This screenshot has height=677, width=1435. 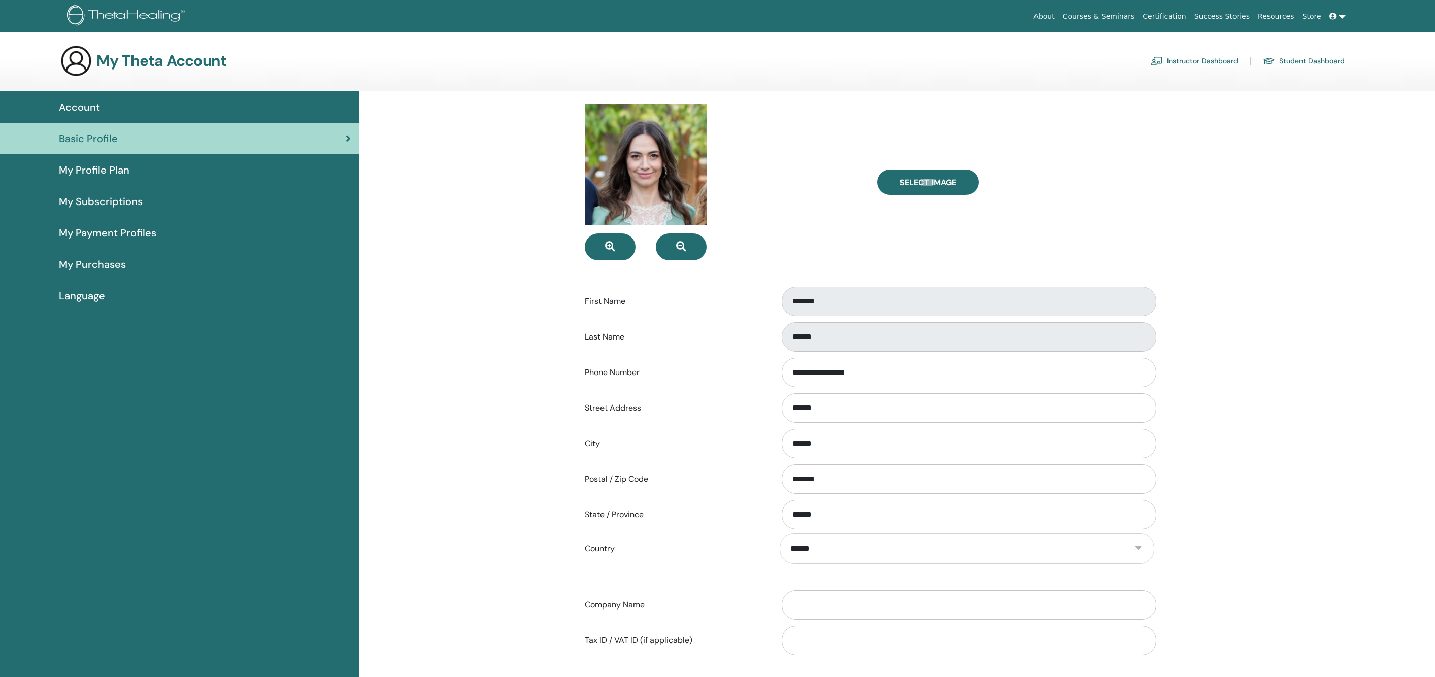 I want to click on span: My Subscriptions, so click(x=101, y=202).